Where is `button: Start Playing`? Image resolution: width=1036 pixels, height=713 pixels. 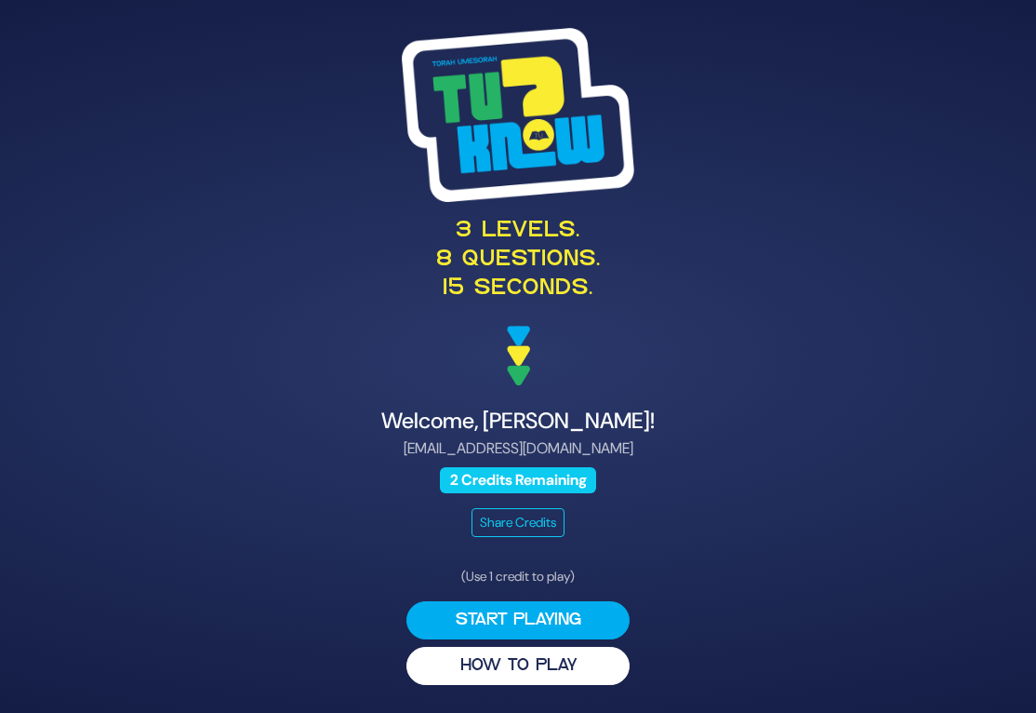
button: Start Playing is located at coordinates (518, 619).